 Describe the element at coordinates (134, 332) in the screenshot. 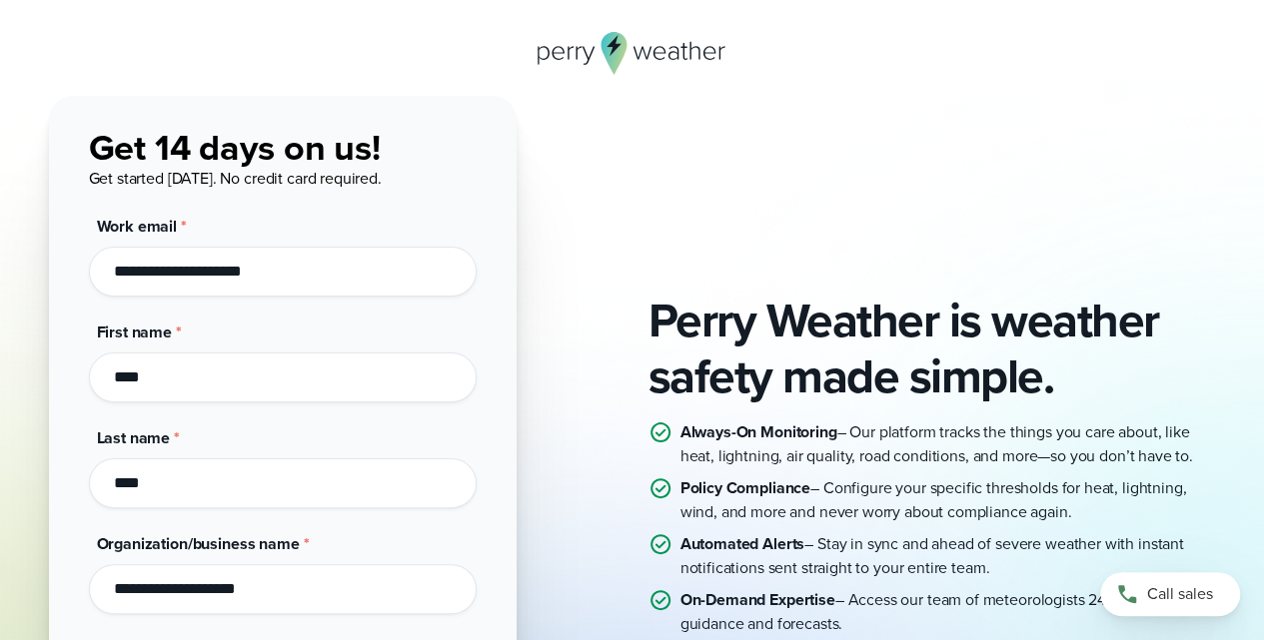

I see `span: First name` at that location.